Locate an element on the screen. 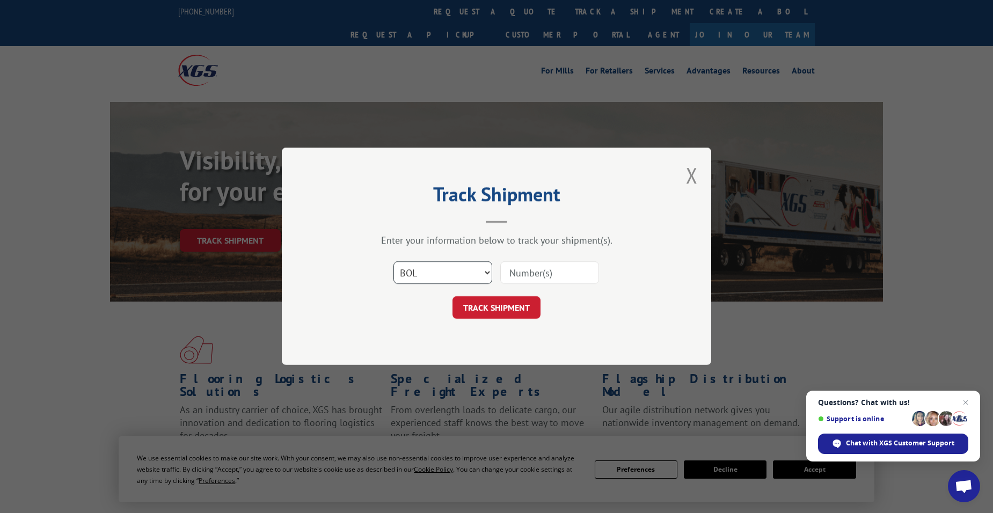  button: TRACK SHIPMENT is located at coordinates (497, 308).